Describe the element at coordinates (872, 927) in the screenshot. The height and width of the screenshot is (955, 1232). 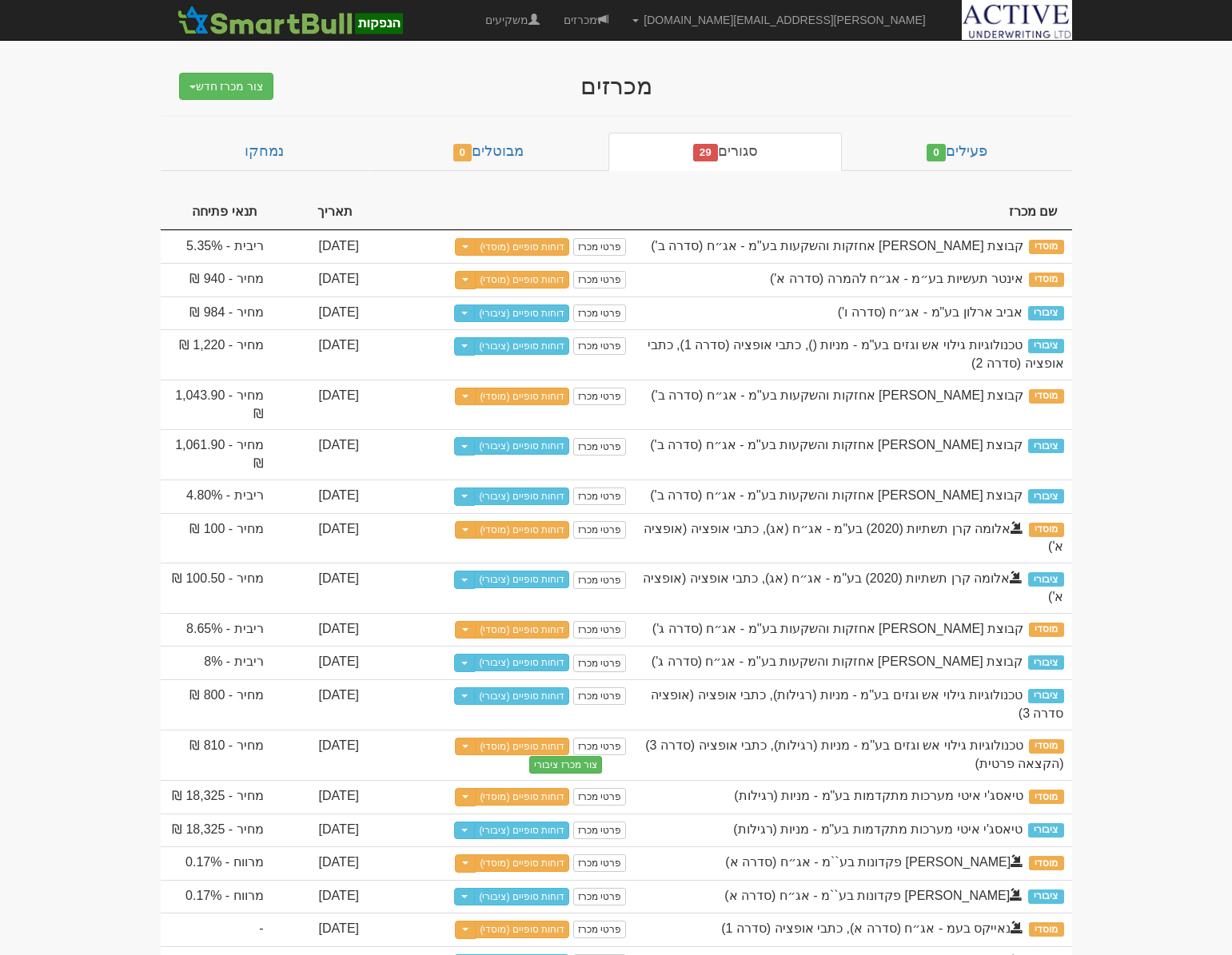
I see `span: נאייקס בעמ - אג״ח (סדרה א), כתבי אופציה (סדרה 1)` at that location.